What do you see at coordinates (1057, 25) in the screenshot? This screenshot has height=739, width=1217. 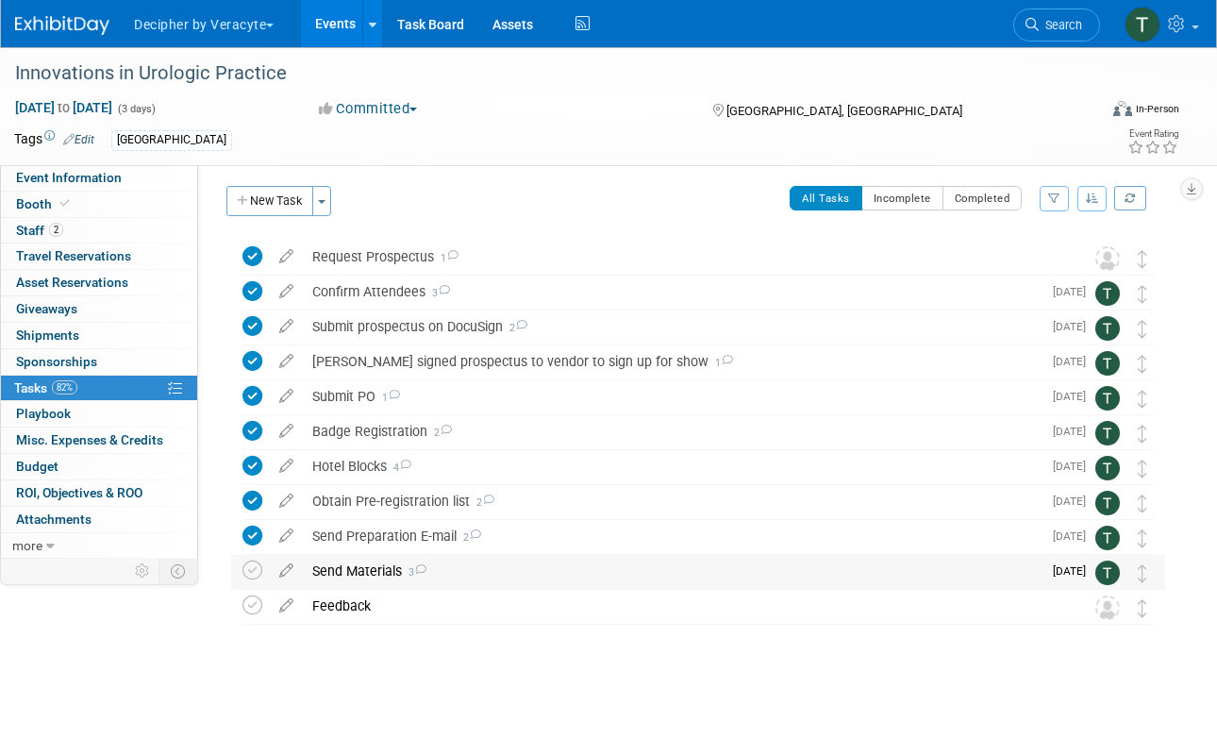 I see `a: Search` at bounding box center [1057, 25].